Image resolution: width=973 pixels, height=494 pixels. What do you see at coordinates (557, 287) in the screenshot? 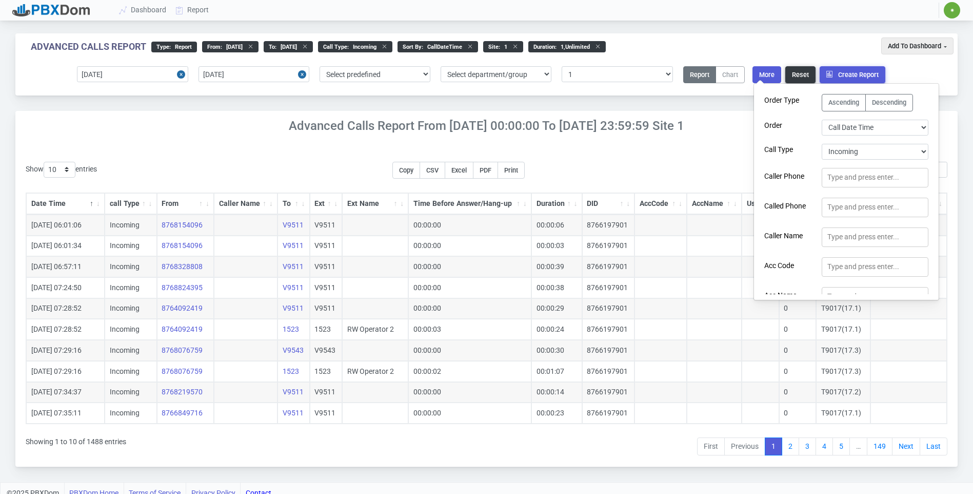
I see `td: 00:00:38` at bounding box center [557, 287].